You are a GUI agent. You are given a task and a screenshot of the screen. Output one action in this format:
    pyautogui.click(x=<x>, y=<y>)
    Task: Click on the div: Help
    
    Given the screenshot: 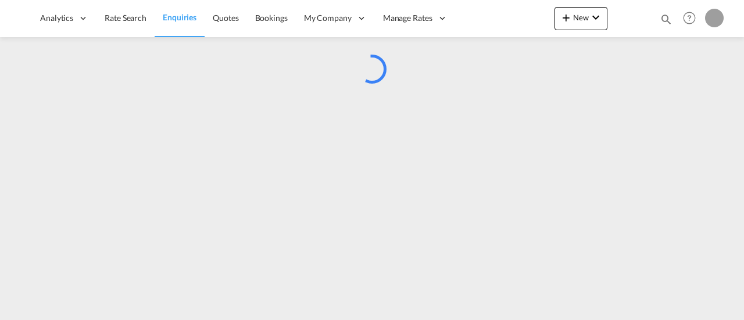 What is the action you would take?
    pyautogui.click(x=692, y=19)
    